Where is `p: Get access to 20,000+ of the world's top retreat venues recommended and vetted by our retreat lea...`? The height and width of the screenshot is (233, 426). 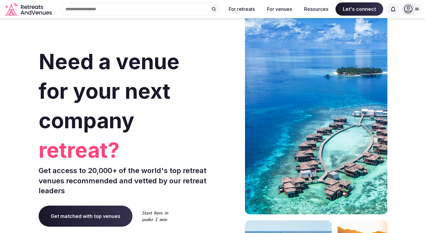 p: Get access to 20,000+ of the world's top retreat venues recommended and vetted by our retreat lea... is located at coordinates (124, 181).